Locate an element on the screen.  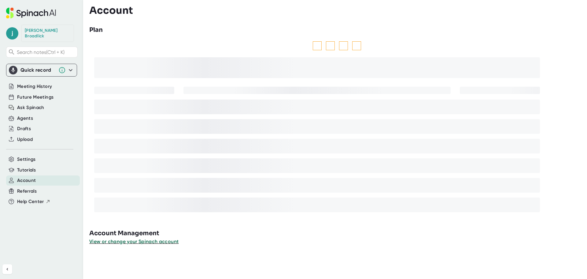
h3: Account is located at coordinates (111, 10).